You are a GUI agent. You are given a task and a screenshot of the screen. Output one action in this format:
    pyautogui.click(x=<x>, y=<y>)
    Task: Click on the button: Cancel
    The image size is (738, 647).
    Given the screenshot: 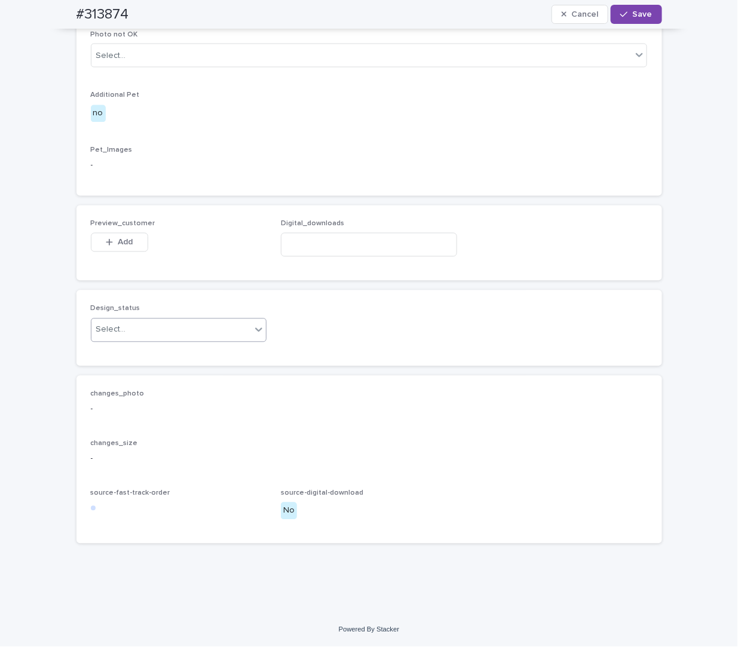 What is the action you would take?
    pyautogui.click(x=580, y=14)
    